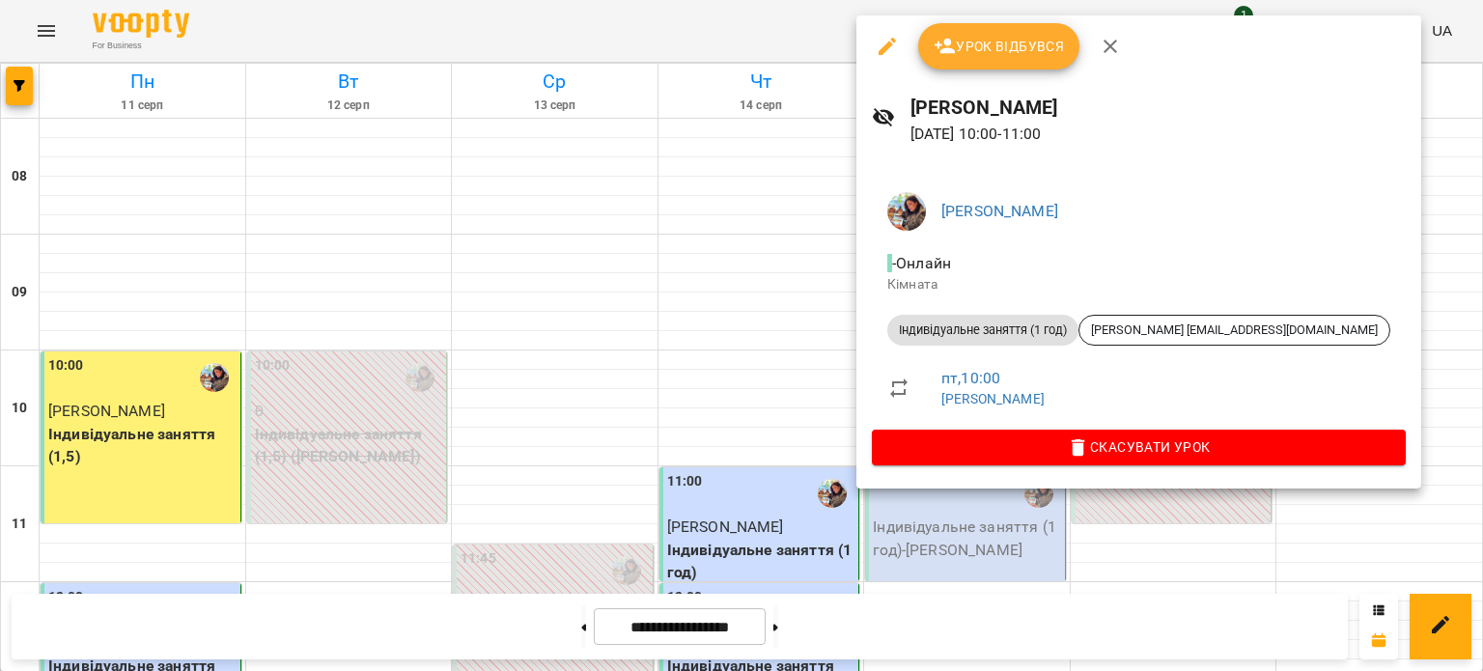 This screenshot has width=1483, height=671. Describe the element at coordinates (970, 377) in the screenshot. I see `a: пт , 10:00` at that location.